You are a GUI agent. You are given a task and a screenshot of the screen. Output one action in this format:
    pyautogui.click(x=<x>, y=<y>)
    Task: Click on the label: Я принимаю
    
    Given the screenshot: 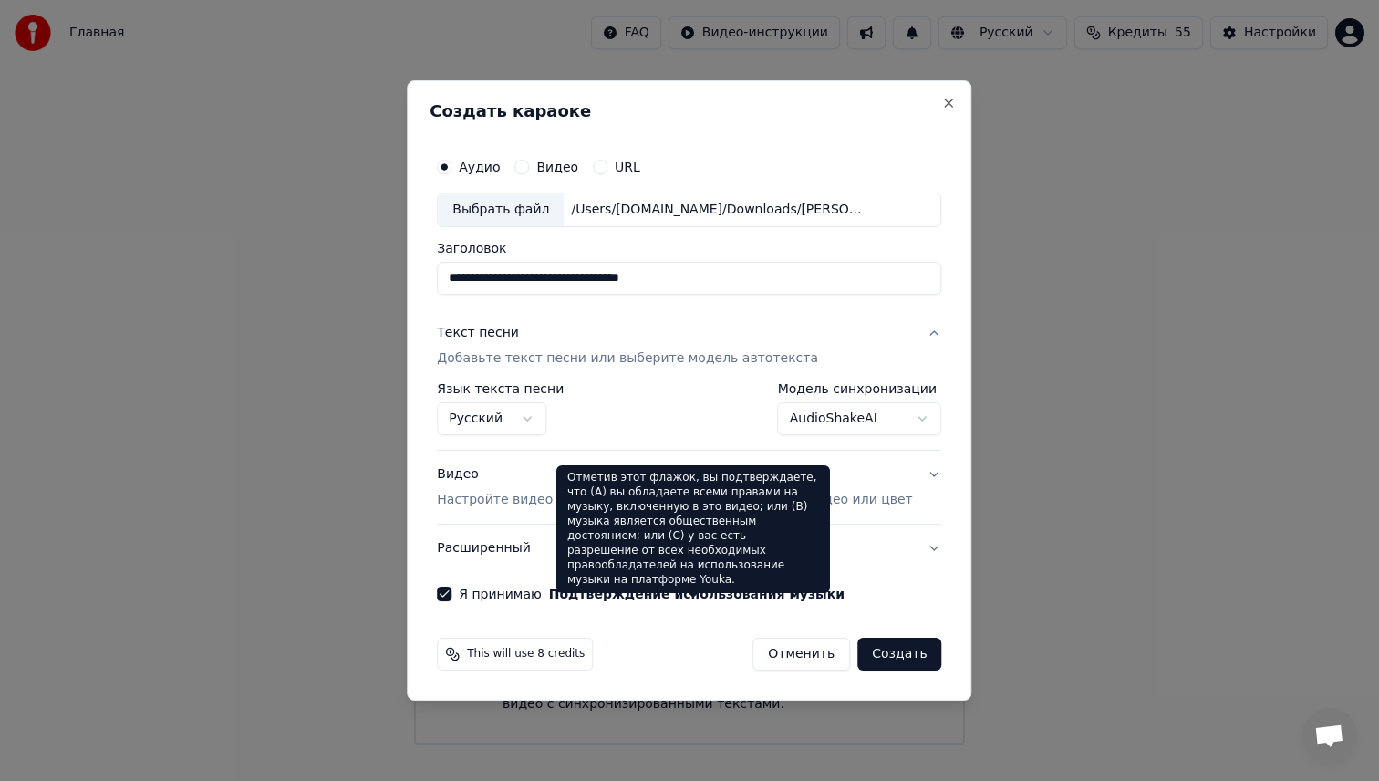 What is the action you would take?
    pyautogui.click(x=651, y=594)
    